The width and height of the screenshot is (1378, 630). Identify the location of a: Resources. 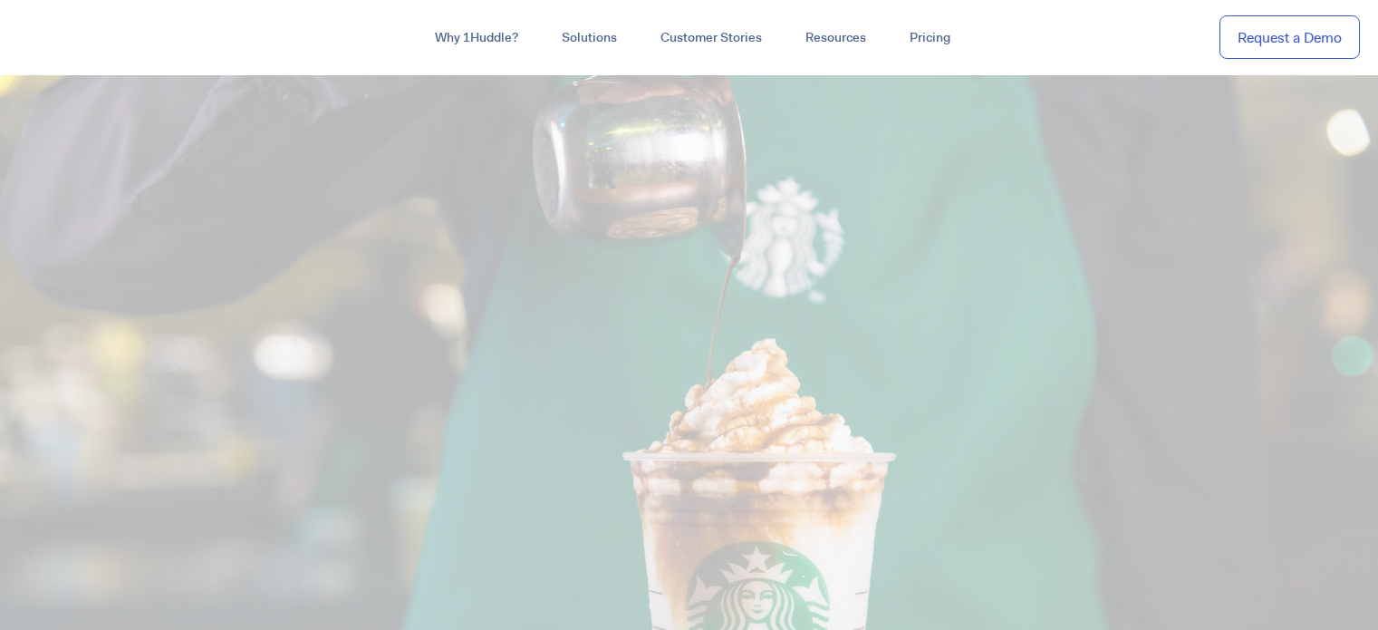
(835, 38).